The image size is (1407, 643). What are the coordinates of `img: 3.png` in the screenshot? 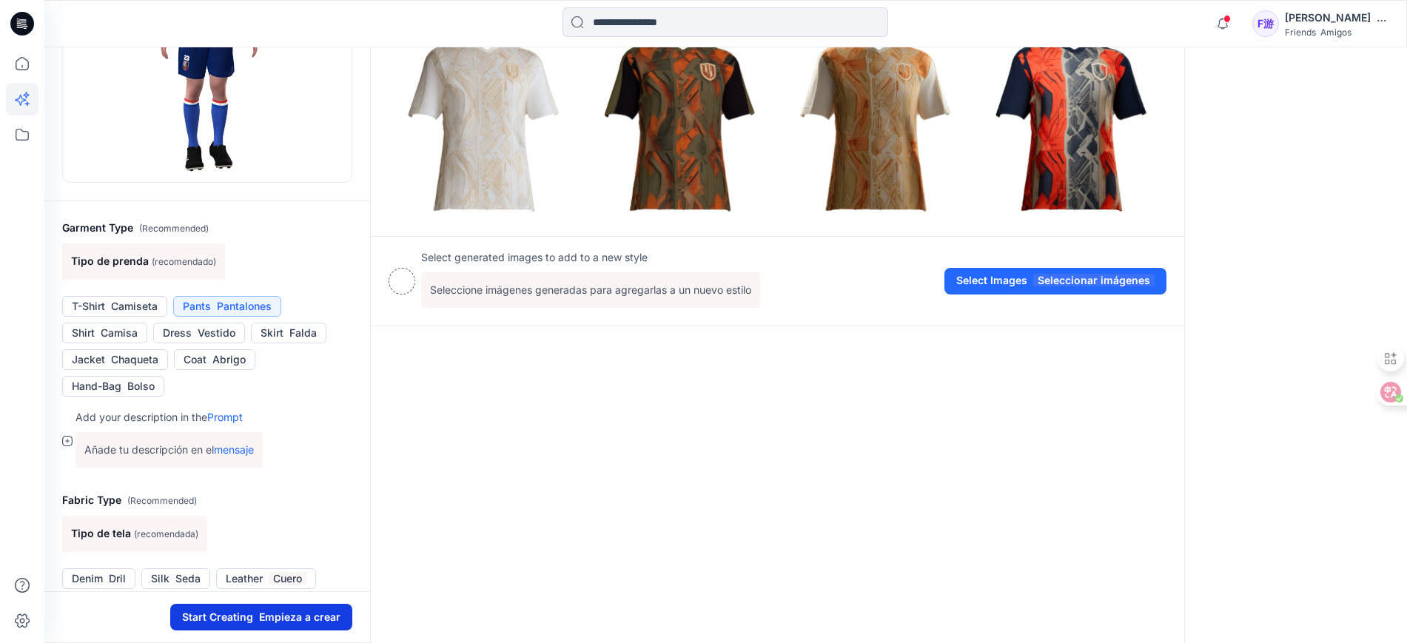 It's located at (1071, 123).